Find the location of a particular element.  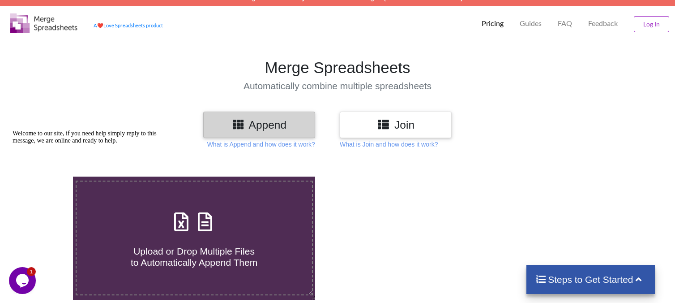

img: Logo.png is located at coordinates (44, 23).